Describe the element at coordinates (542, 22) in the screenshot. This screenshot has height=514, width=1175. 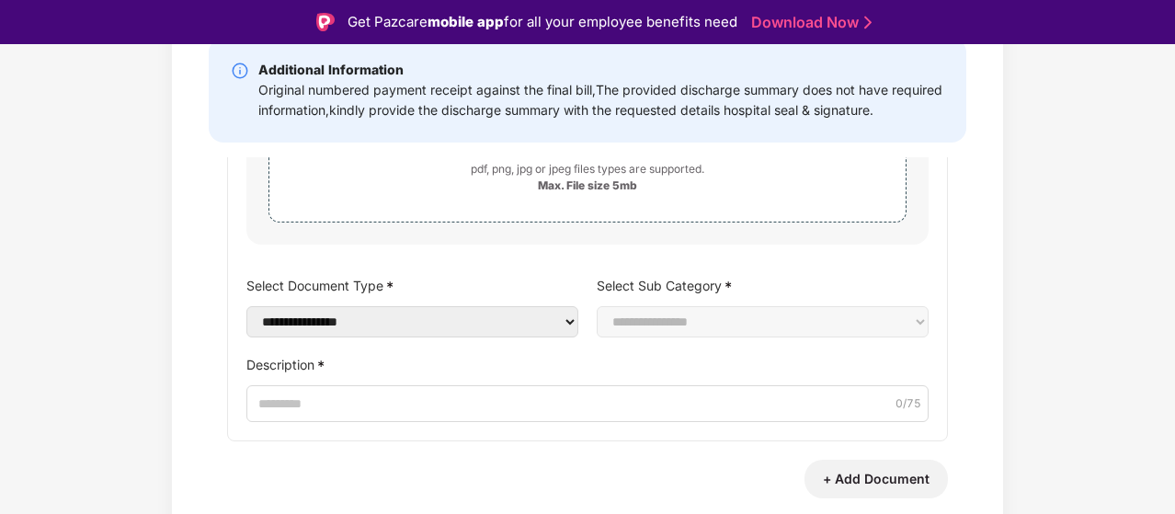
I see `div: Get Pazcare for all your employee benefits need` at that location.